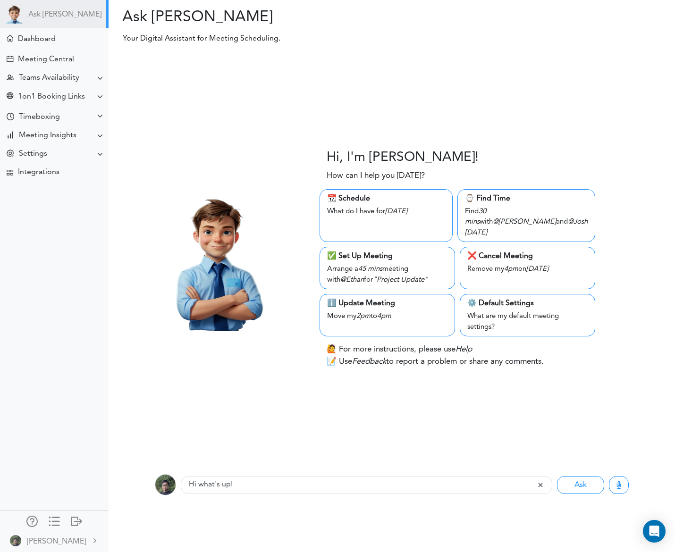 The height and width of the screenshot is (552, 675). What do you see at coordinates (10, 97) in the screenshot?
I see `div: Share Meeting Link` at bounding box center [10, 97].